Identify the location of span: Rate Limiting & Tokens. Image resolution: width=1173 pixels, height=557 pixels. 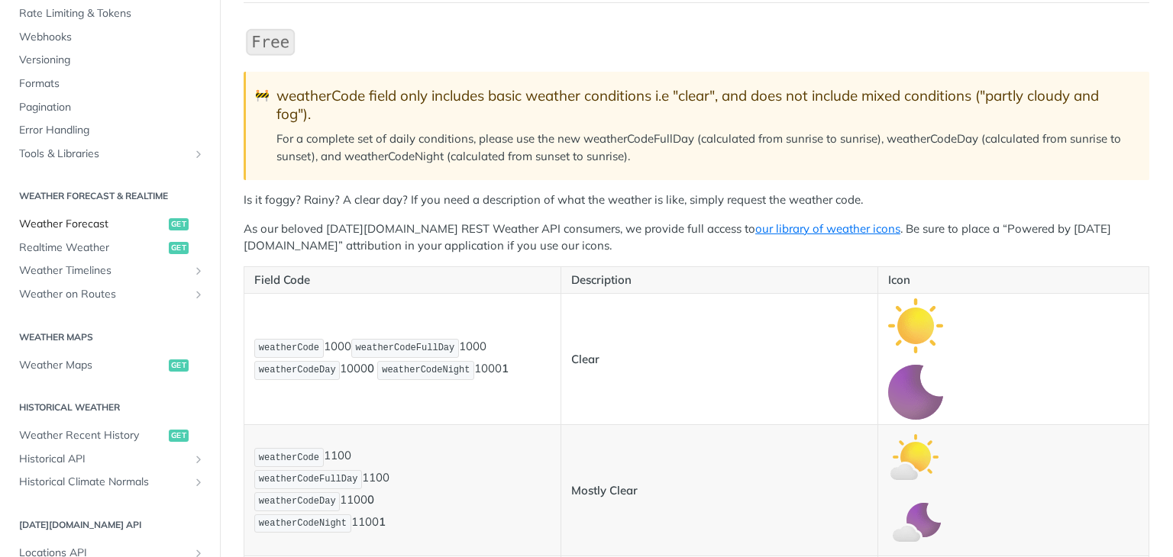
(111, 14).